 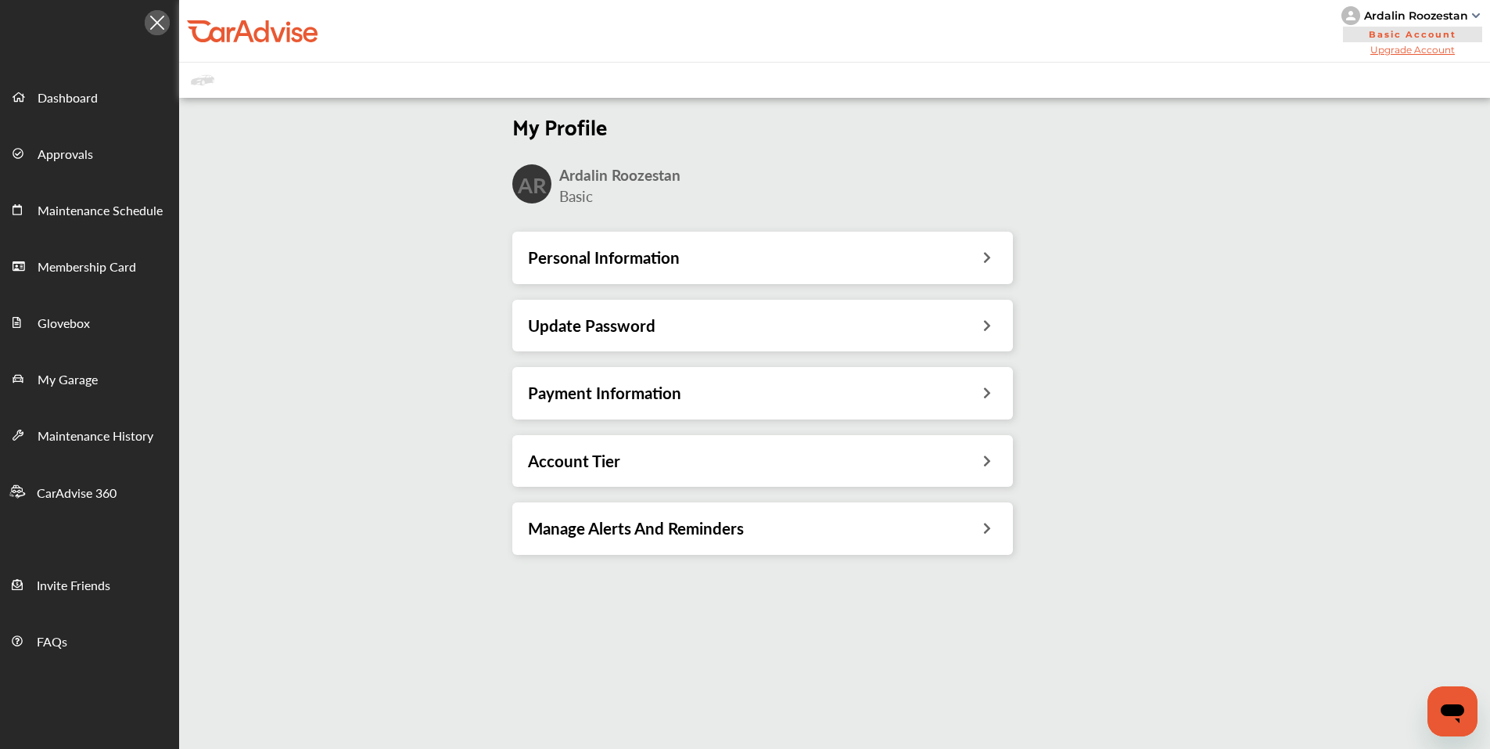 I want to click on span: CarAdvise 360, so click(x=77, y=494).